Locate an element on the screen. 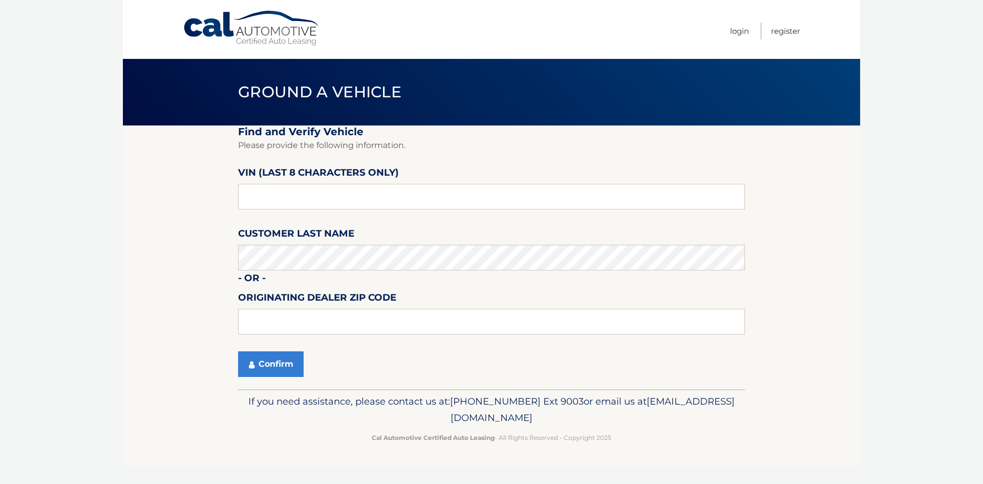 The image size is (983, 484). span: Ground a Vehicle is located at coordinates (319, 92).